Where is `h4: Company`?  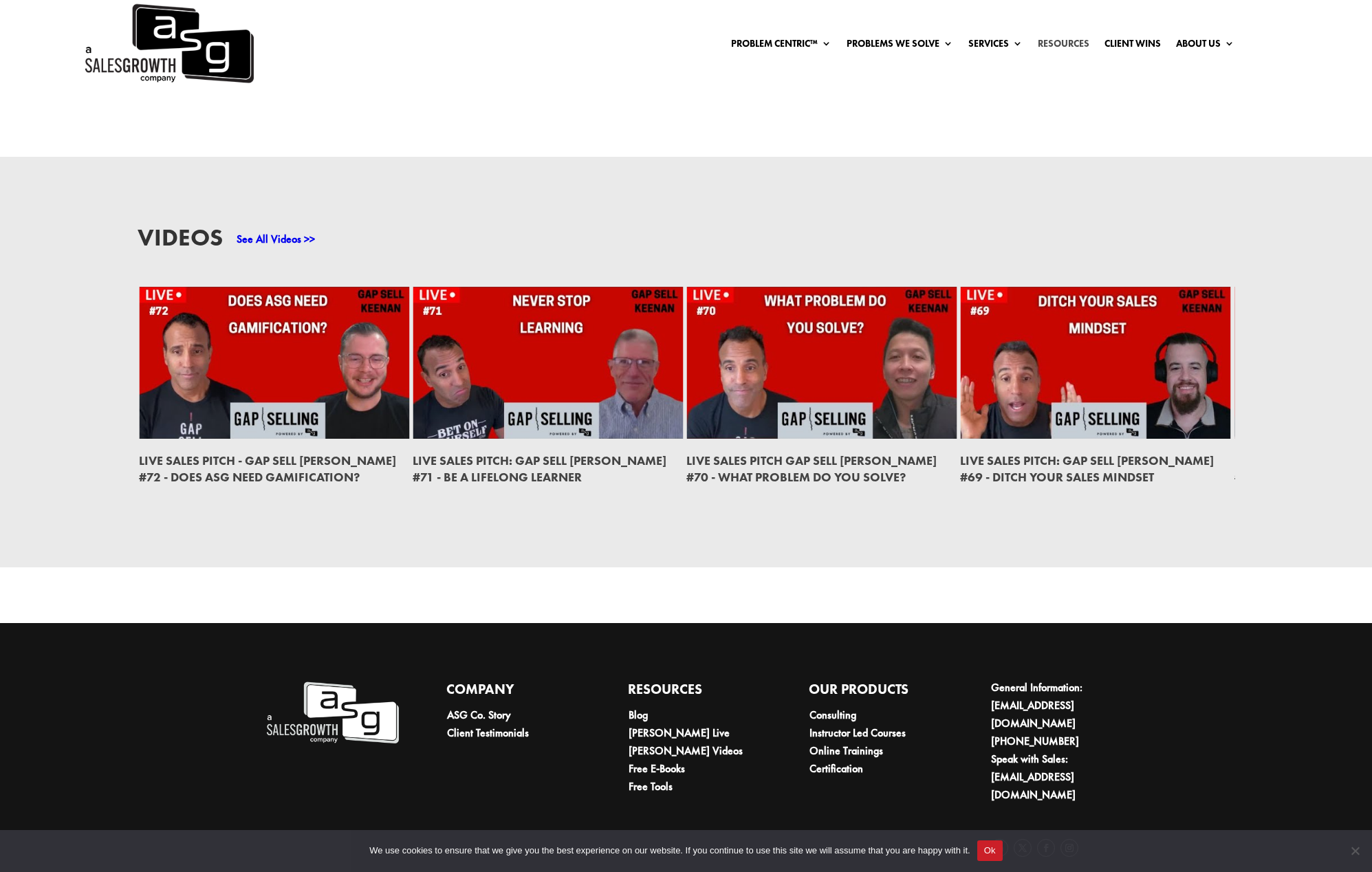
h4: Company is located at coordinates (513, 692).